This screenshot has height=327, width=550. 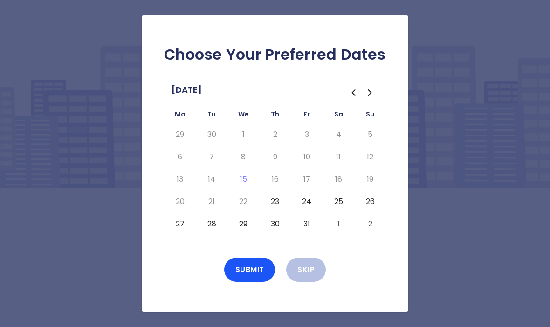 What do you see at coordinates (180, 224) in the screenshot?
I see `button: Monday, October 27th, 2025` at bounding box center [180, 224].